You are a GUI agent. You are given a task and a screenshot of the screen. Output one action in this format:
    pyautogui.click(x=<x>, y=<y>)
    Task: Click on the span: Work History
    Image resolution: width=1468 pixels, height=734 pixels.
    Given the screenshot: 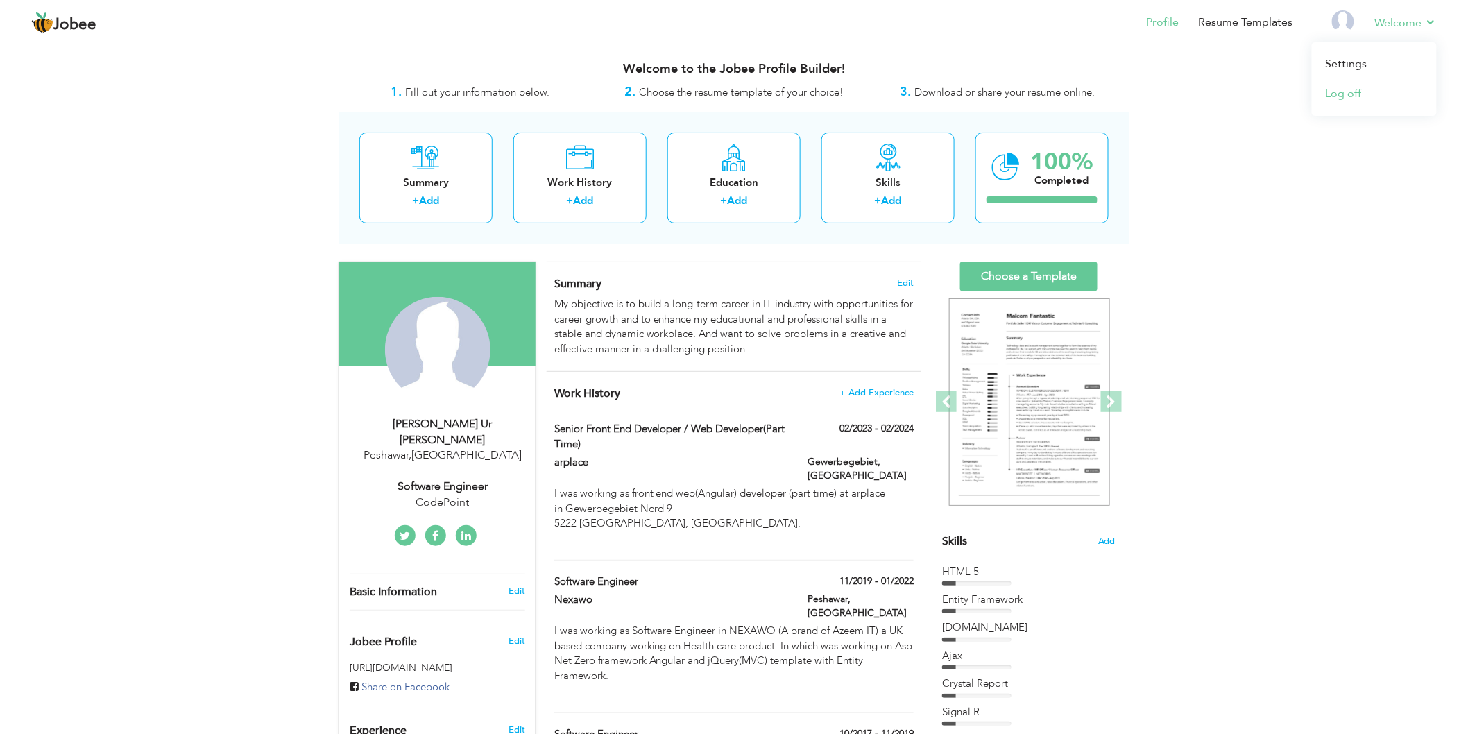 What is the action you would take?
    pyautogui.click(x=587, y=393)
    